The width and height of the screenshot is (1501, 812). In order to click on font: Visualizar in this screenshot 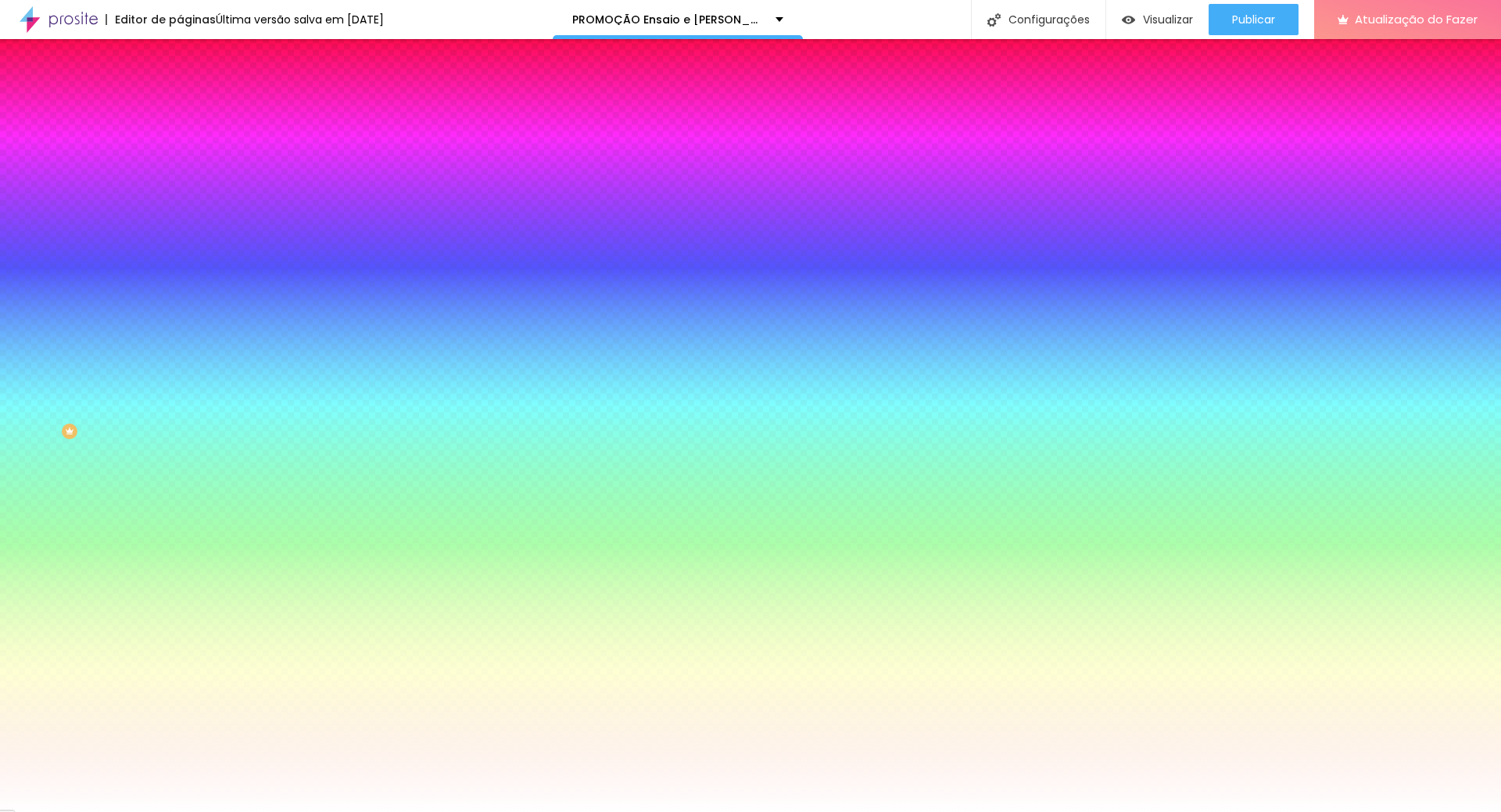, I will do `click(1168, 19)`.